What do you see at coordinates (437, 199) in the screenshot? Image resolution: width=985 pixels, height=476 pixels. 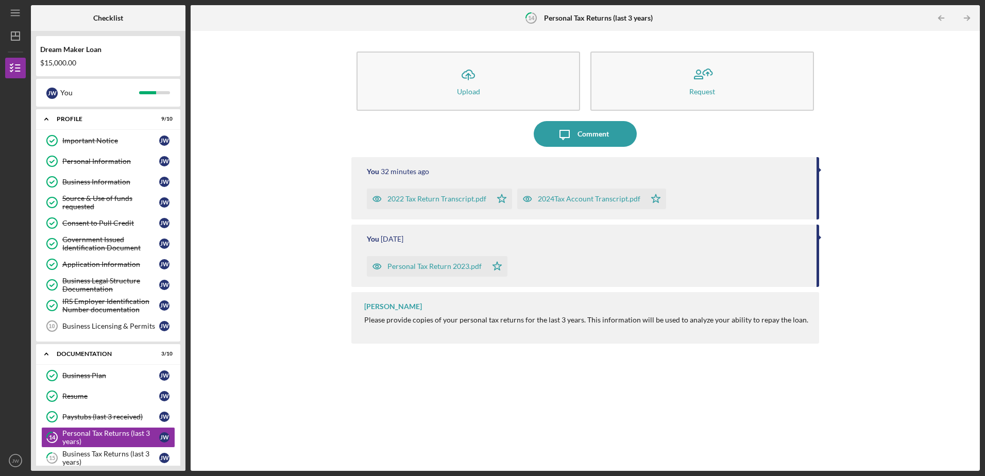 I see `div: 2022 Tax Return Transcript.pdf` at bounding box center [437, 199].